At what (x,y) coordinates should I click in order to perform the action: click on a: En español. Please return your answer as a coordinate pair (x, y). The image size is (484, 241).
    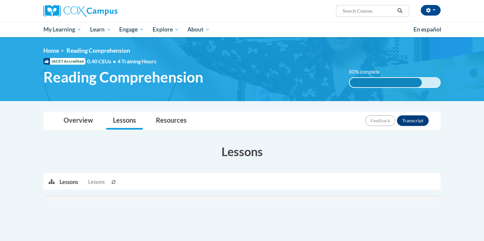
    Looking at the image, I should click on (427, 29).